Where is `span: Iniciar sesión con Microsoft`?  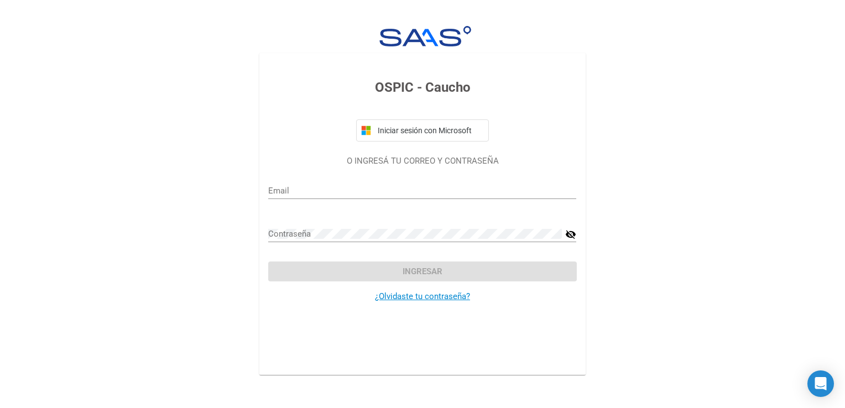
span: Iniciar sesión con Microsoft is located at coordinates (430, 131).